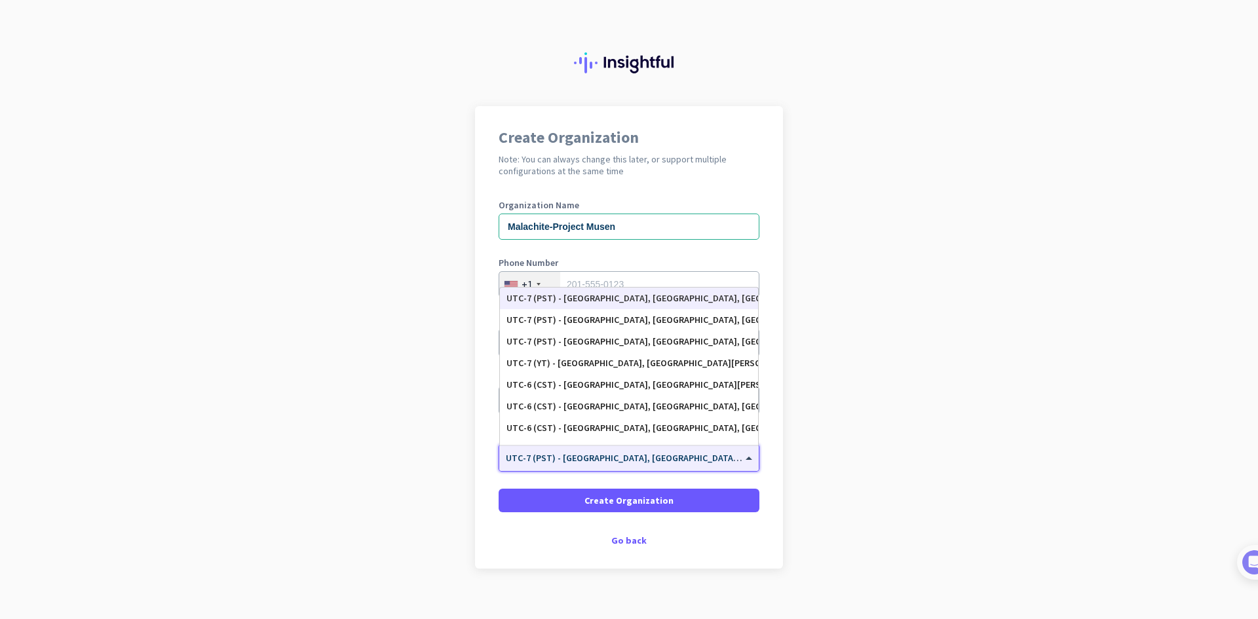  What do you see at coordinates (629, 378) in the screenshot?
I see `label: Organization Size (Optional)` at bounding box center [629, 378].